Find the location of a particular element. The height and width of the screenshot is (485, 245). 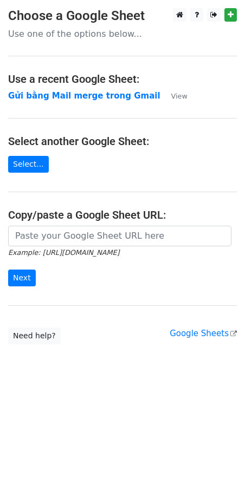

input: Next is located at coordinates (22, 278).